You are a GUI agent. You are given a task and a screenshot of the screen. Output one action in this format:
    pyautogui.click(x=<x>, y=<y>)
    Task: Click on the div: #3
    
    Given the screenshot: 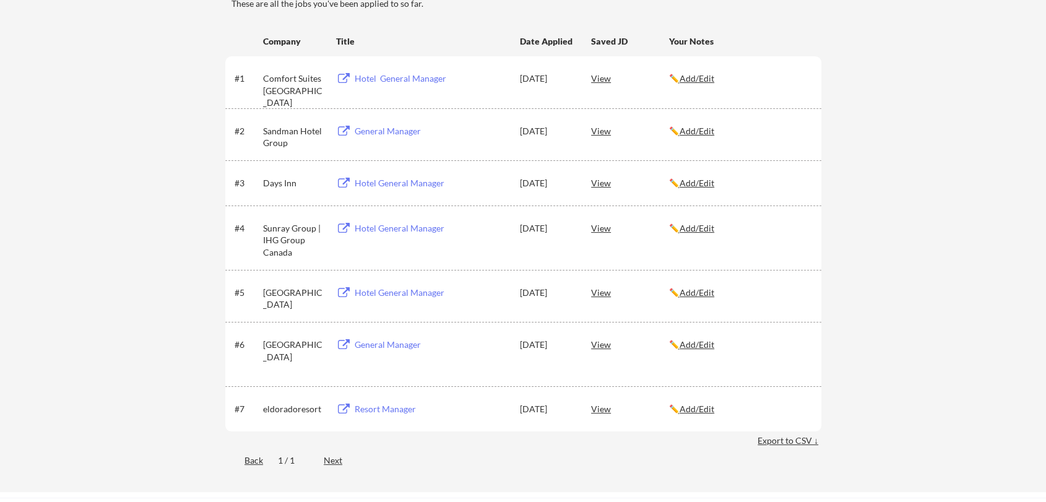 What is the action you would take?
    pyautogui.click(x=246, y=183)
    